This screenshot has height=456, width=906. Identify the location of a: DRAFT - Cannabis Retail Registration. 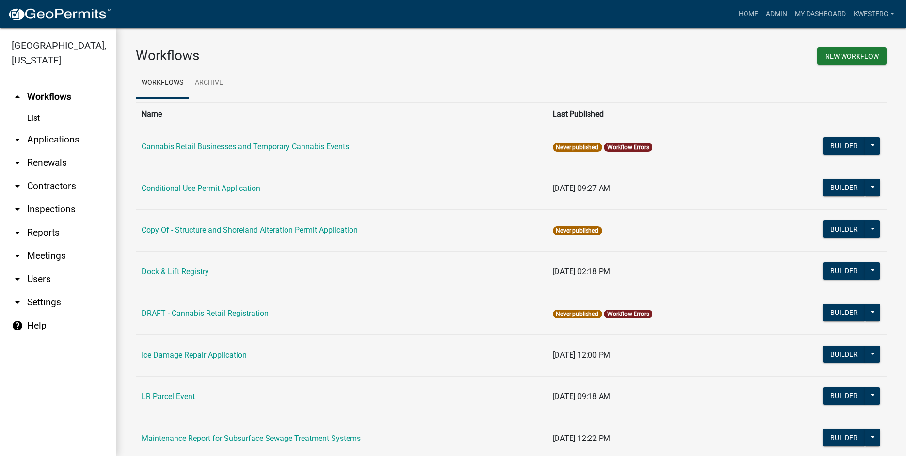
(205, 313).